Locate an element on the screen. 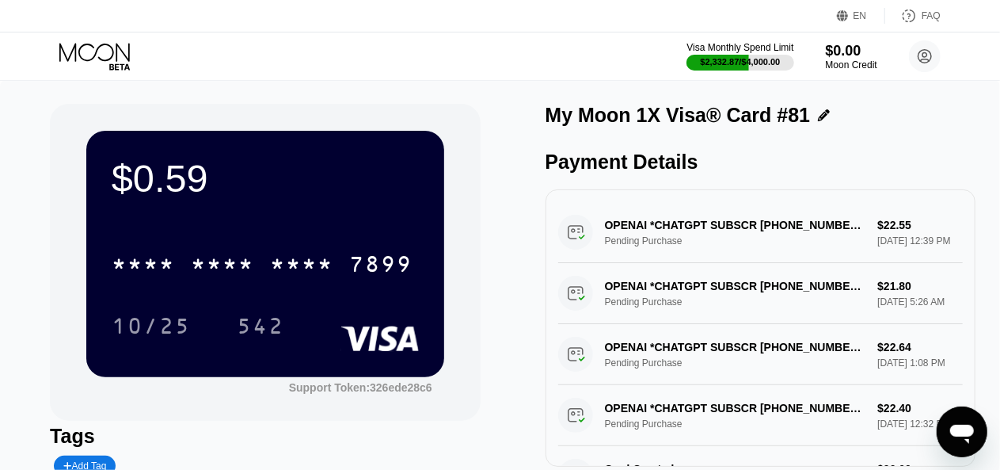 The image size is (1000, 470). div: Visa Monthly Spend Limit is located at coordinates (740, 48).